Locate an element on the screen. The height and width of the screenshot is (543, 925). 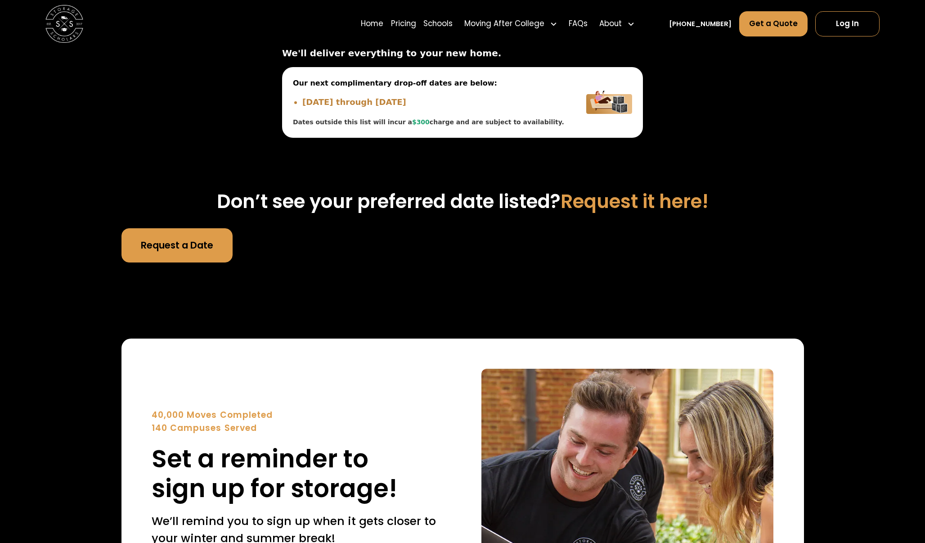
span: We'll deliver everything to your new home. is located at coordinates (463, 53).